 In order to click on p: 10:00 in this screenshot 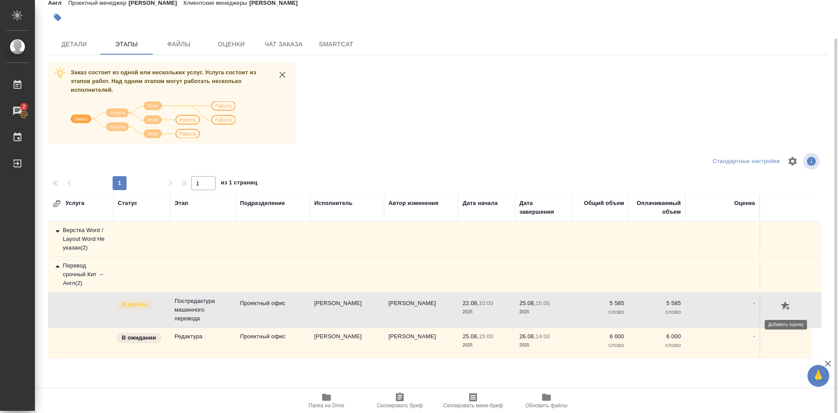, I will do `click(486, 303)`.